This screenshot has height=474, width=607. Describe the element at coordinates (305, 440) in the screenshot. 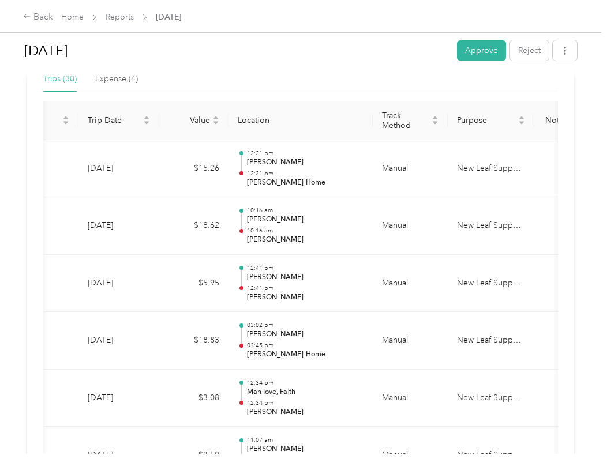

I see `p: 11:07 am` at that location.